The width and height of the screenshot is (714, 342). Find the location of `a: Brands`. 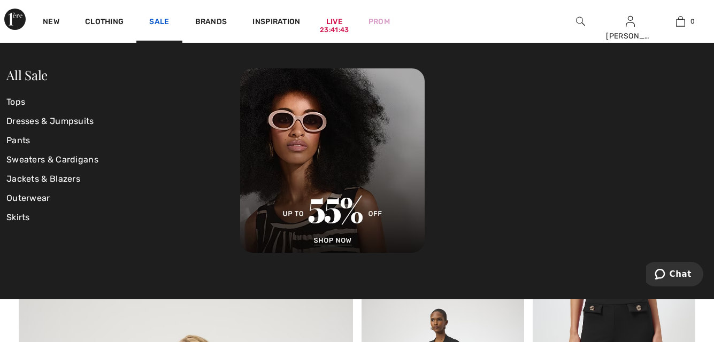

a: Brands is located at coordinates (211, 22).